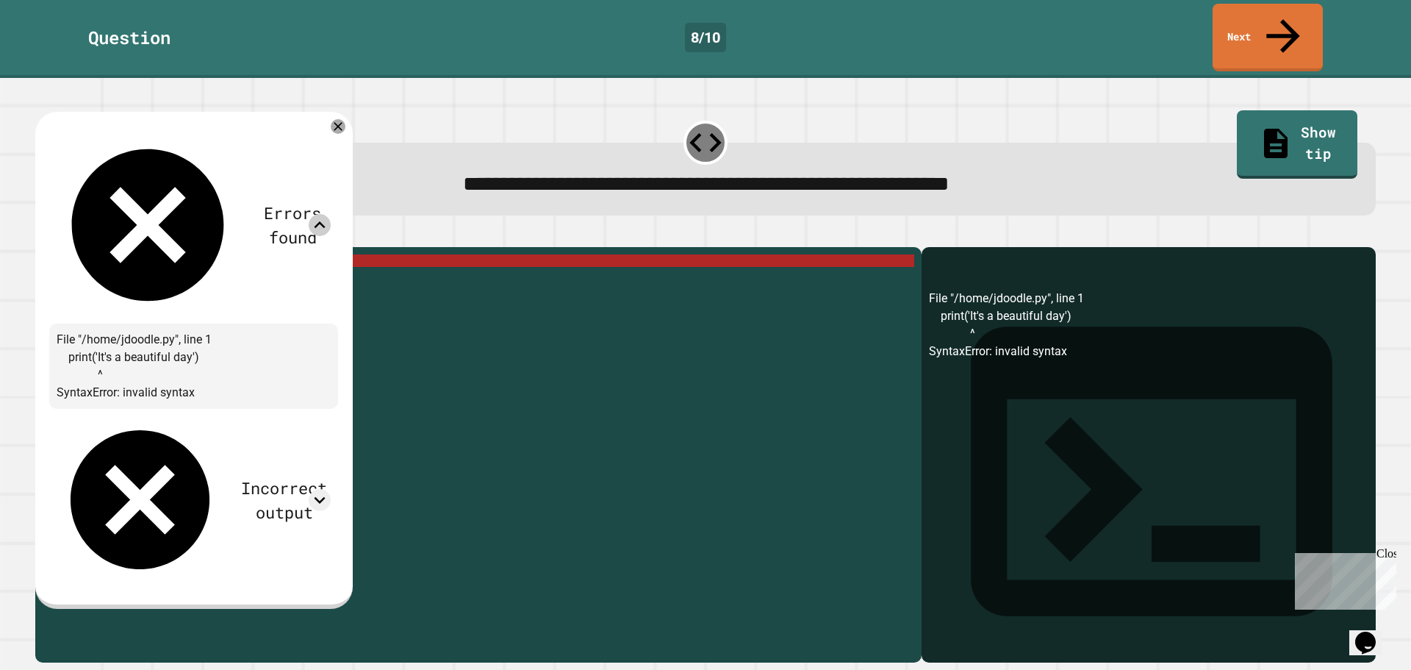 The height and width of the screenshot is (670, 1411). What do you see at coordinates (1268, 37) in the screenshot?
I see `a: Next` at bounding box center [1268, 37].